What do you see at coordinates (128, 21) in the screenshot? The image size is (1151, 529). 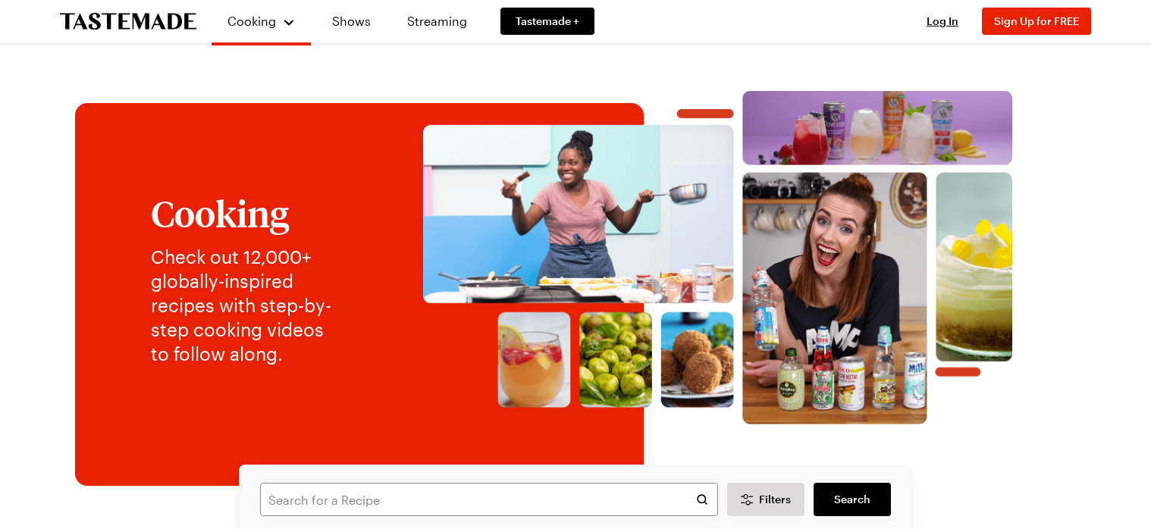 I see `a: To Tastemade Home Page` at bounding box center [128, 21].